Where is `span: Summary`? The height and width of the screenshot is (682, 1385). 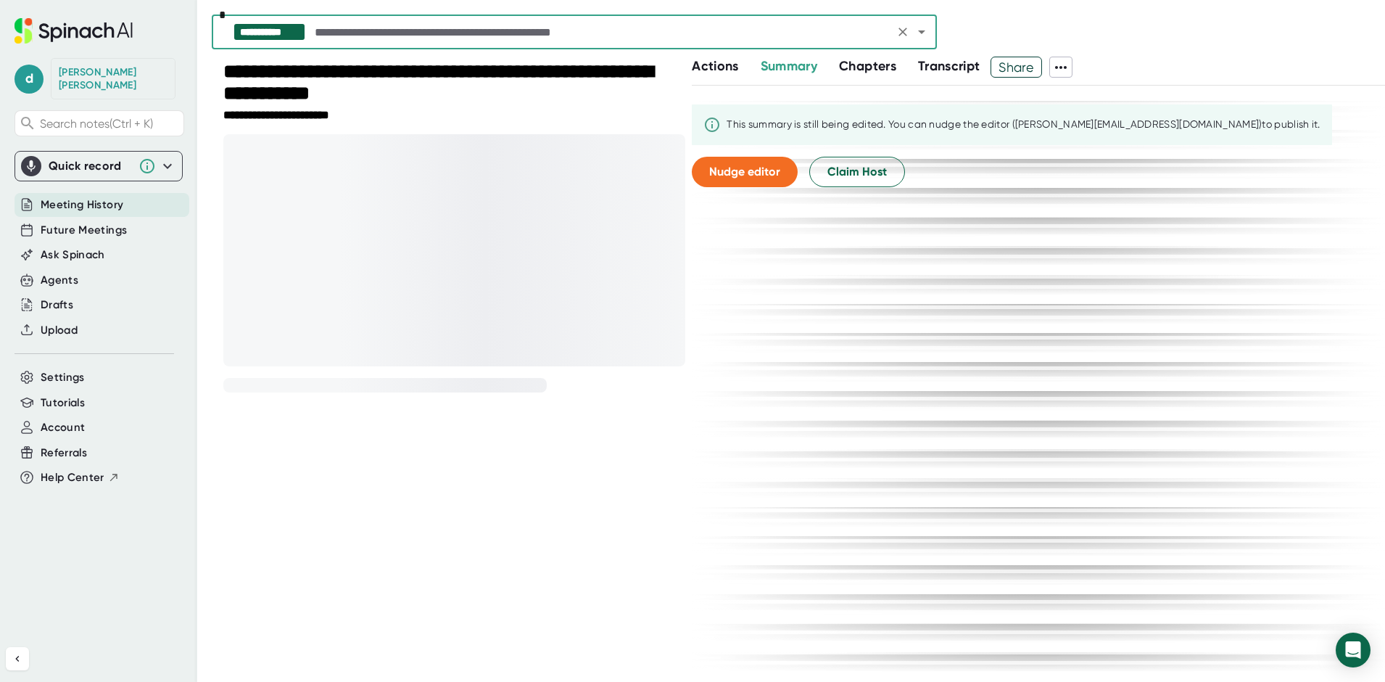
span: Summary is located at coordinates (789, 66).